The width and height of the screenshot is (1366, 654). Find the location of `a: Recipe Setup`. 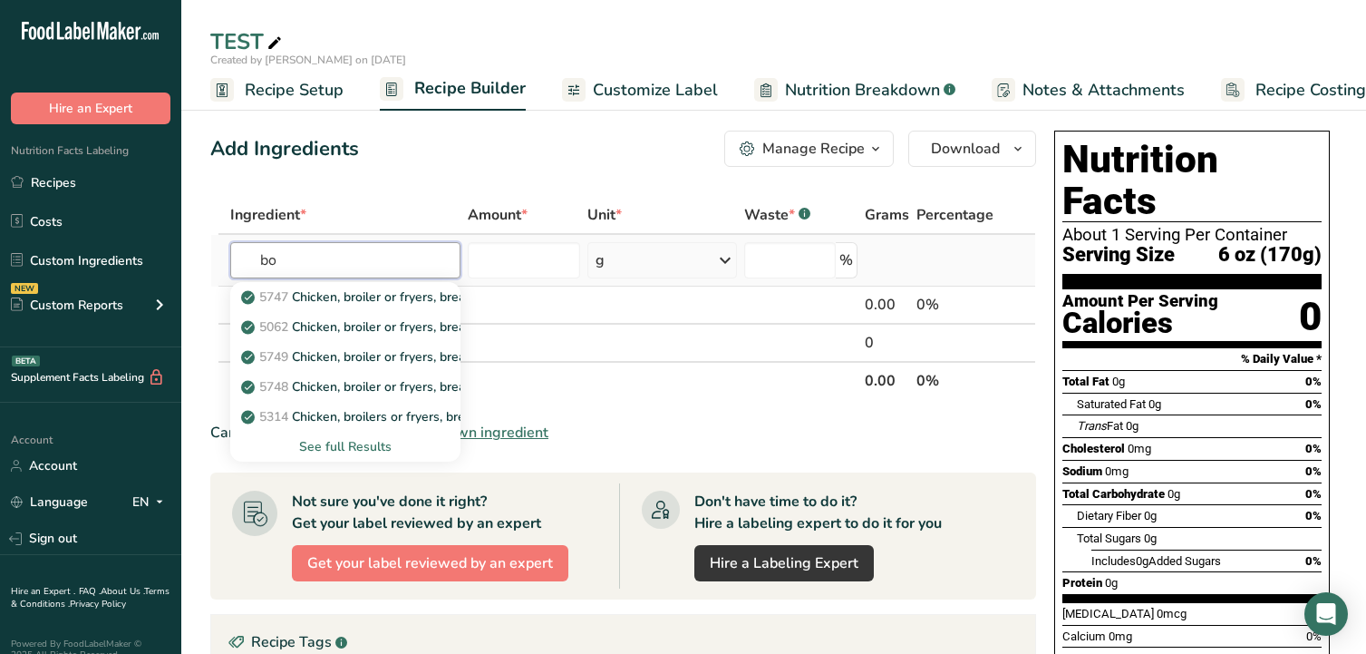

a: Recipe Setup is located at coordinates (276, 90).